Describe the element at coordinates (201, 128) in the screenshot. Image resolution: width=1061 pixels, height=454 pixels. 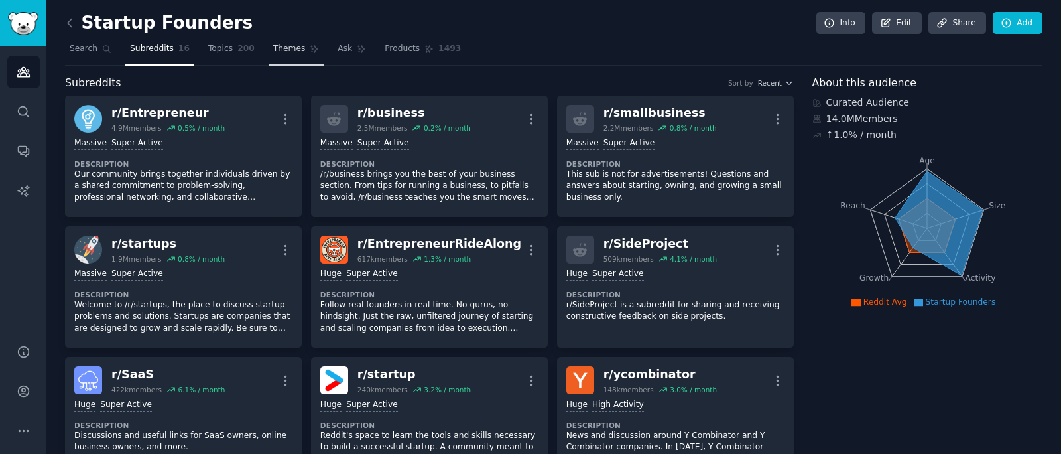
I see `div: 0.5 % / month` at that location.